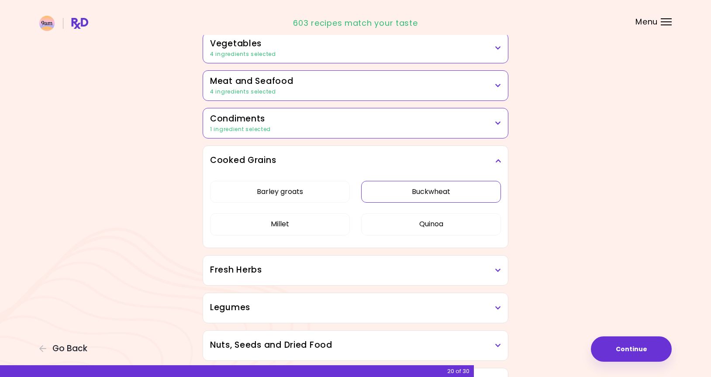  Describe the element at coordinates (431, 224) in the screenshot. I see `button: Quinoa` at that location.